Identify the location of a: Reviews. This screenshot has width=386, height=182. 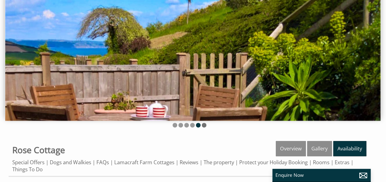
(189, 162).